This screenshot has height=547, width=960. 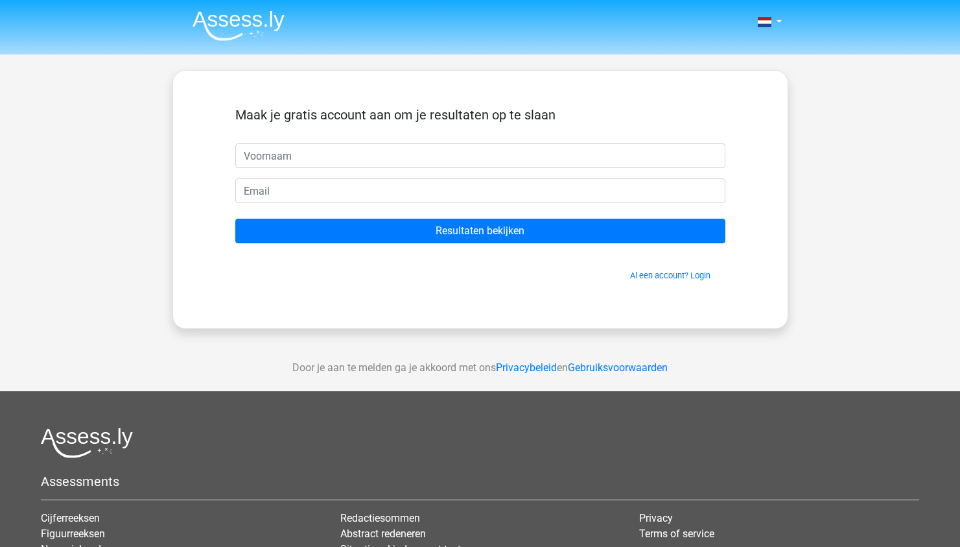 I want to click on a: Terms of service, so click(x=677, y=533).